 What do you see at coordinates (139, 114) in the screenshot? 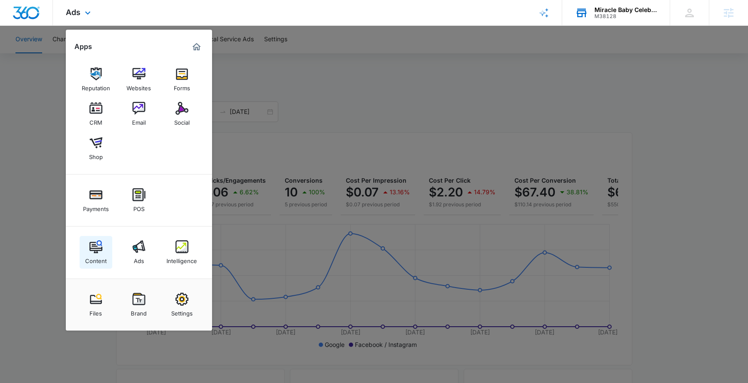
I see `a: Email` at bounding box center [139, 114].